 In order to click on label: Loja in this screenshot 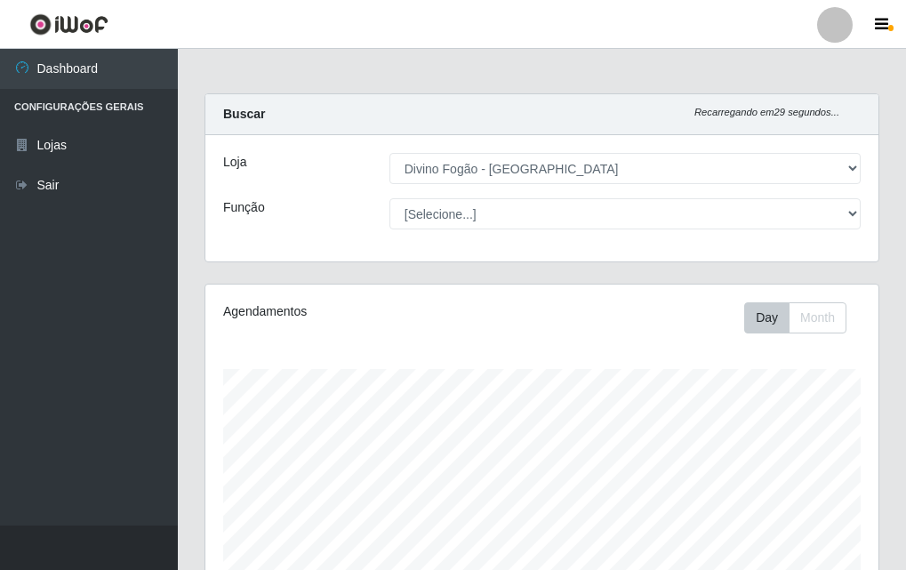, I will do `click(235, 162)`.